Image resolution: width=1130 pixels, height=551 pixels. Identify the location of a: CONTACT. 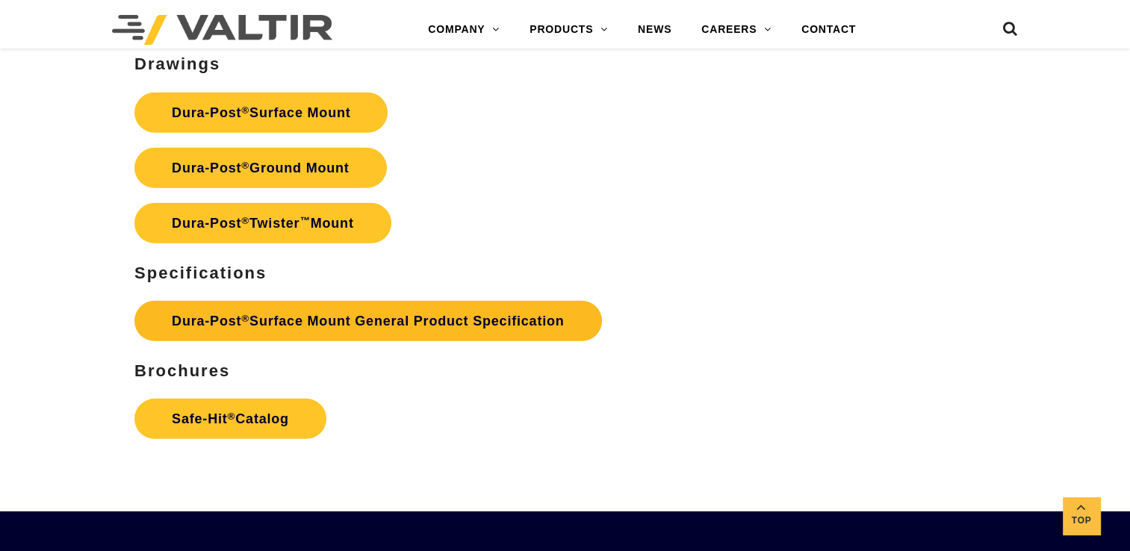
(828, 30).